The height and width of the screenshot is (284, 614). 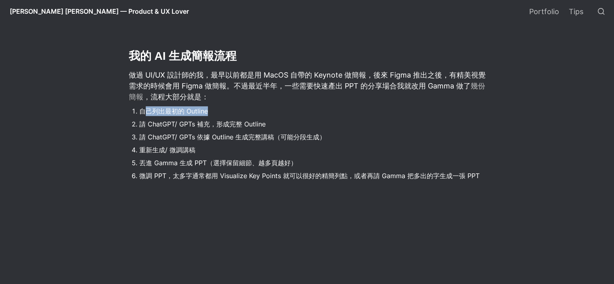 What do you see at coordinates (307, 91) in the screenshot?
I see `a: 幾份簡報` at bounding box center [307, 91].